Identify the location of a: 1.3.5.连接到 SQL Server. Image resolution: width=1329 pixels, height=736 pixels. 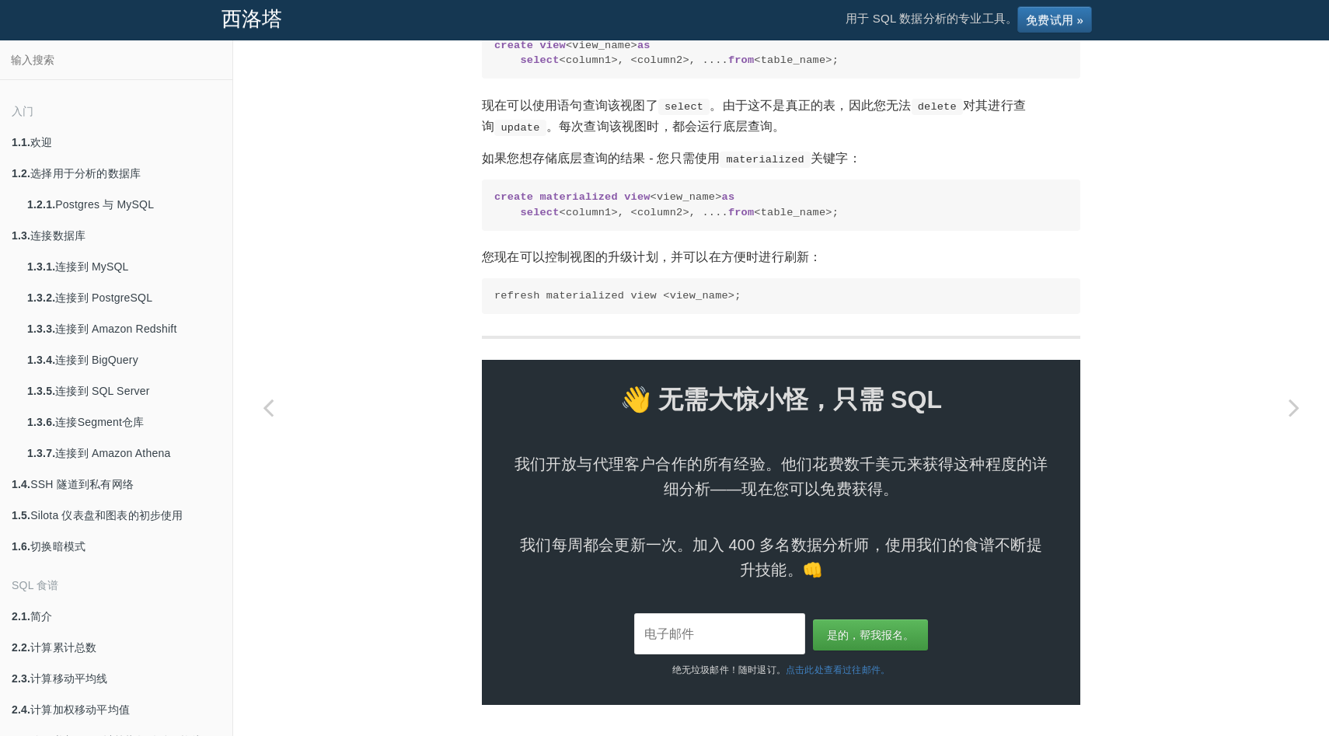
(124, 391).